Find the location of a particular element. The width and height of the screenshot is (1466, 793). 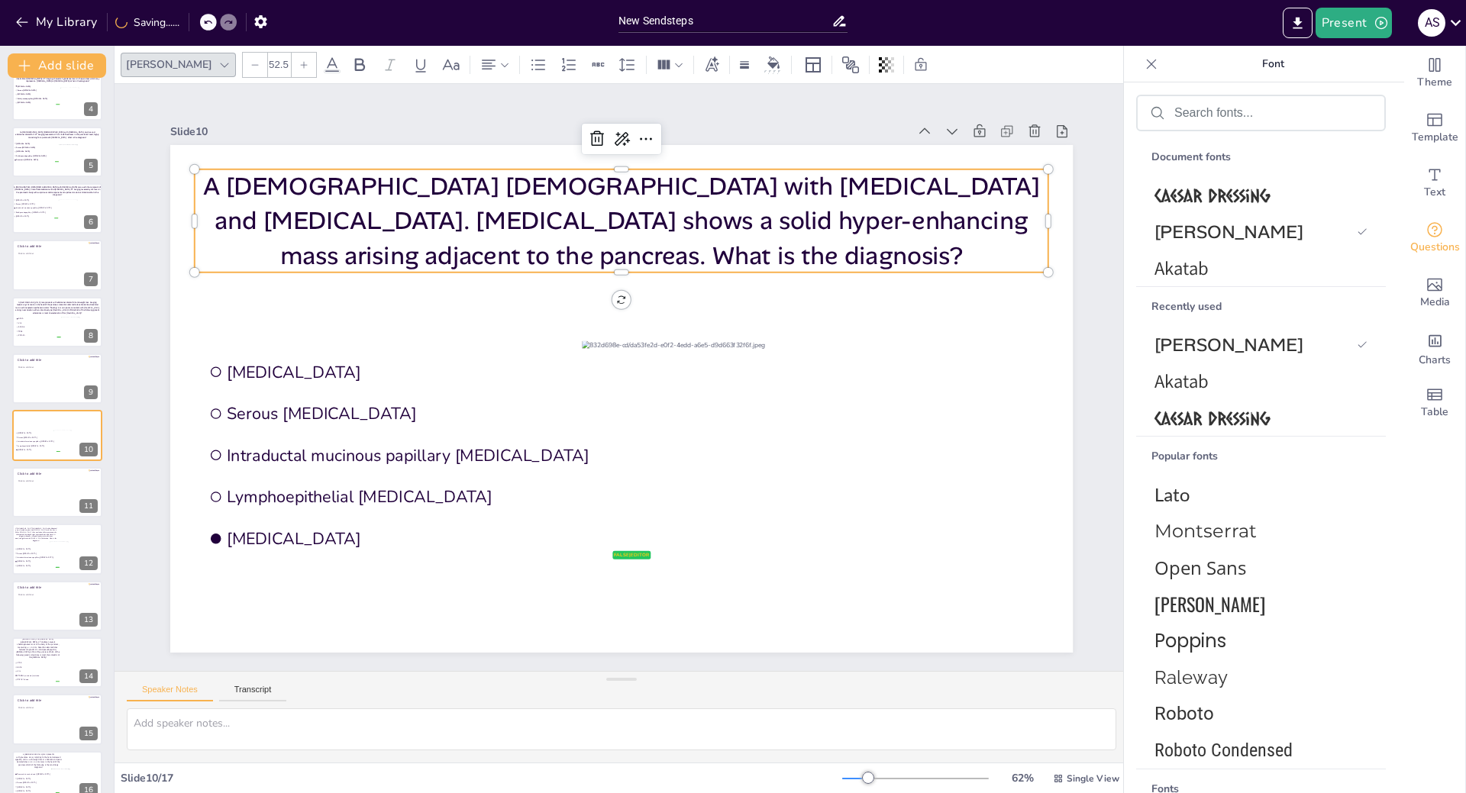

span: Oswald is located at coordinates (1257, 604).